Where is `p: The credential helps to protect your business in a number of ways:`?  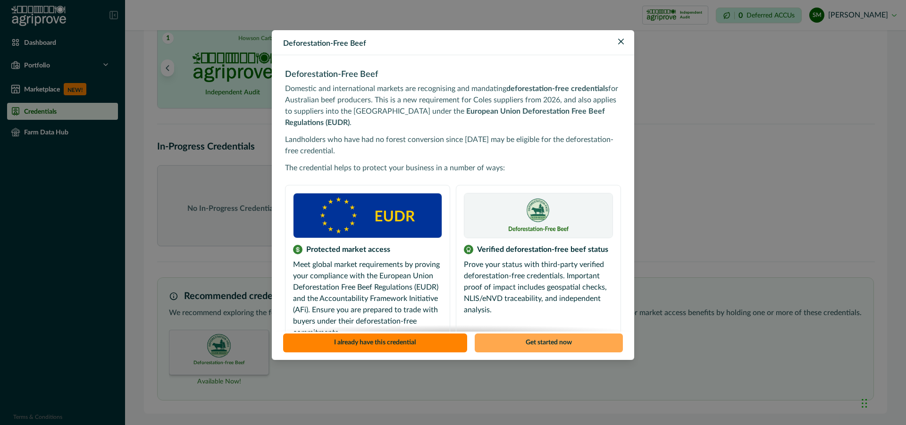 p: The credential helps to protect your business in a number of ways: is located at coordinates (453, 168).